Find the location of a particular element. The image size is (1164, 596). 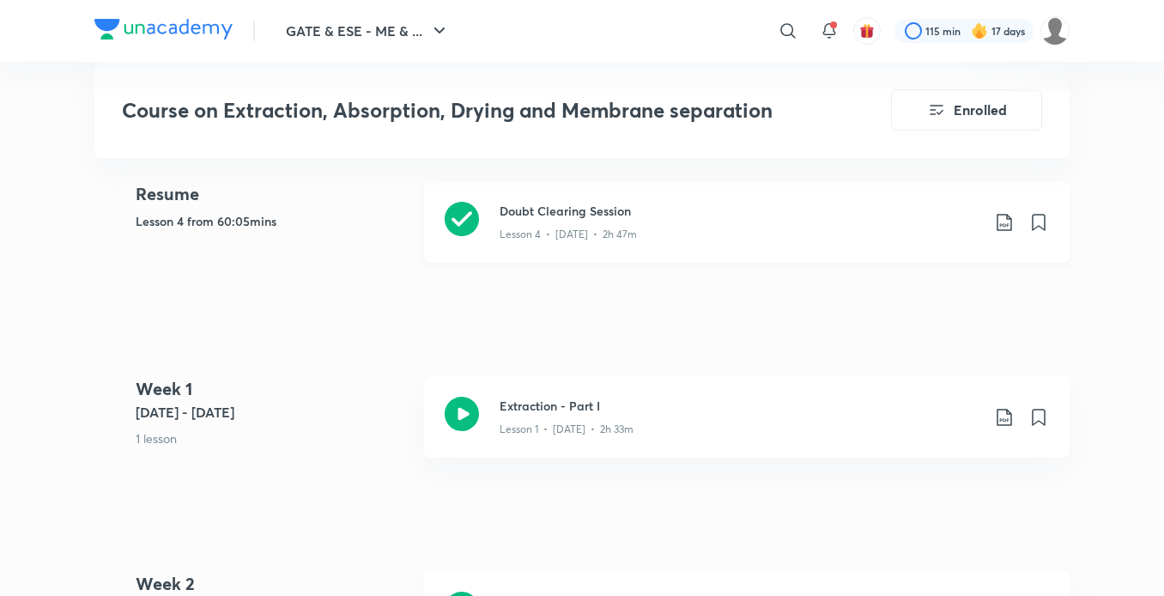

a: Company Logo is located at coordinates (163, 31).